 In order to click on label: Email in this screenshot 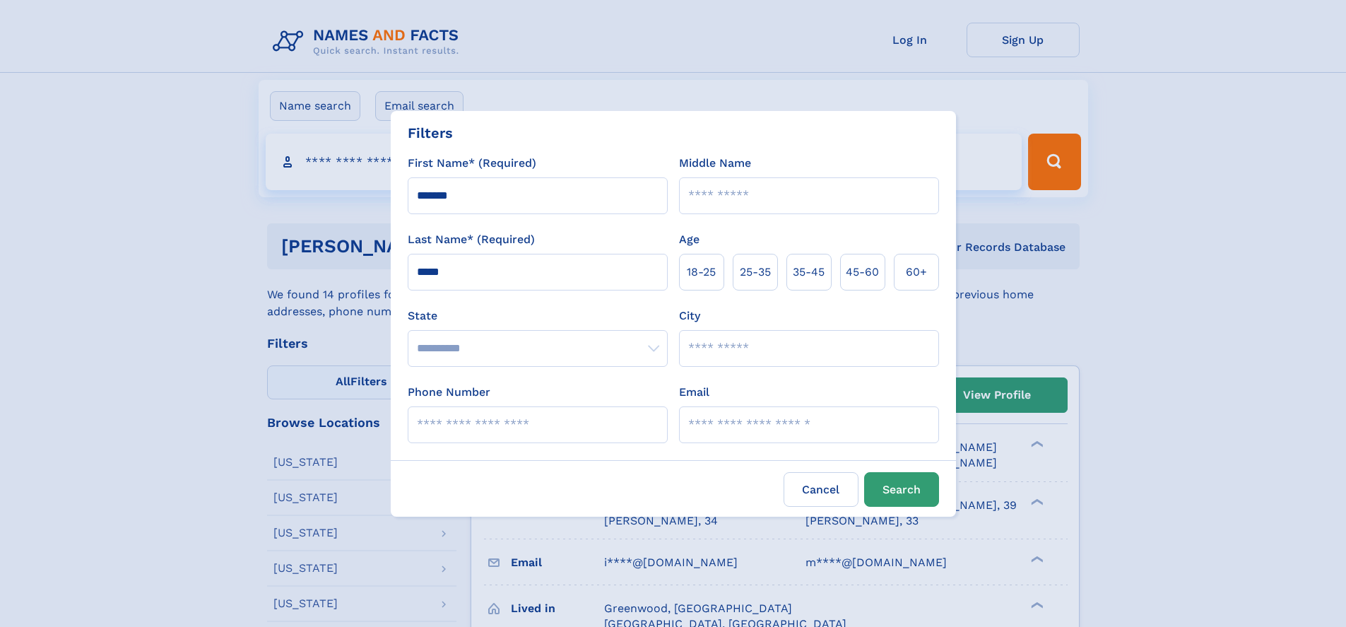, I will do `click(694, 392)`.